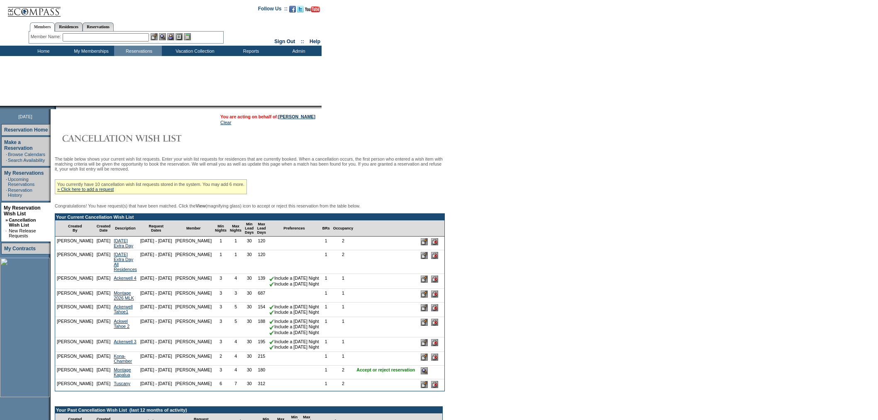 This screenshot has width=878, height=420. What do you see at coordinates (315, 42) in the screenshot?
I see `a: Help` at bounding box center [315, 42].